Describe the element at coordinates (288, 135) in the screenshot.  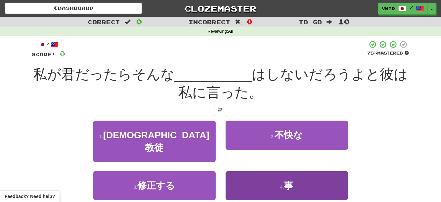
I see `span: 不快な` at that location.